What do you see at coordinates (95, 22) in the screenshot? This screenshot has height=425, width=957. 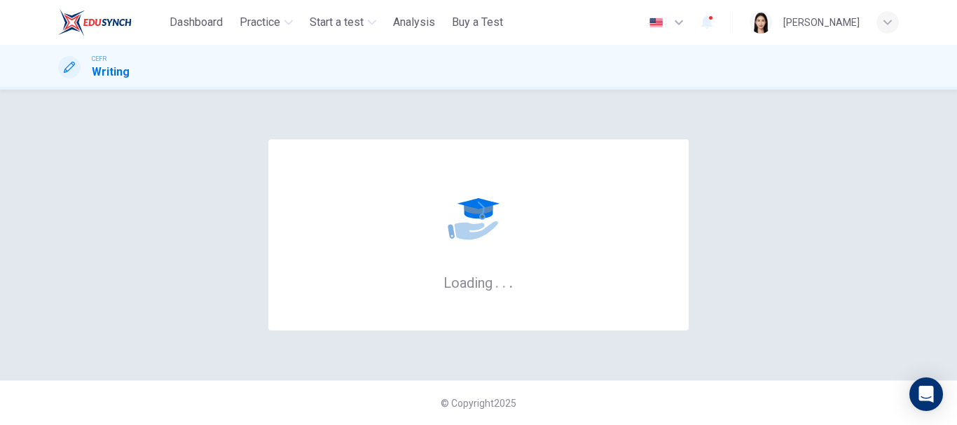 I see `img: ELTC logo` at bounding box center [95, 22].